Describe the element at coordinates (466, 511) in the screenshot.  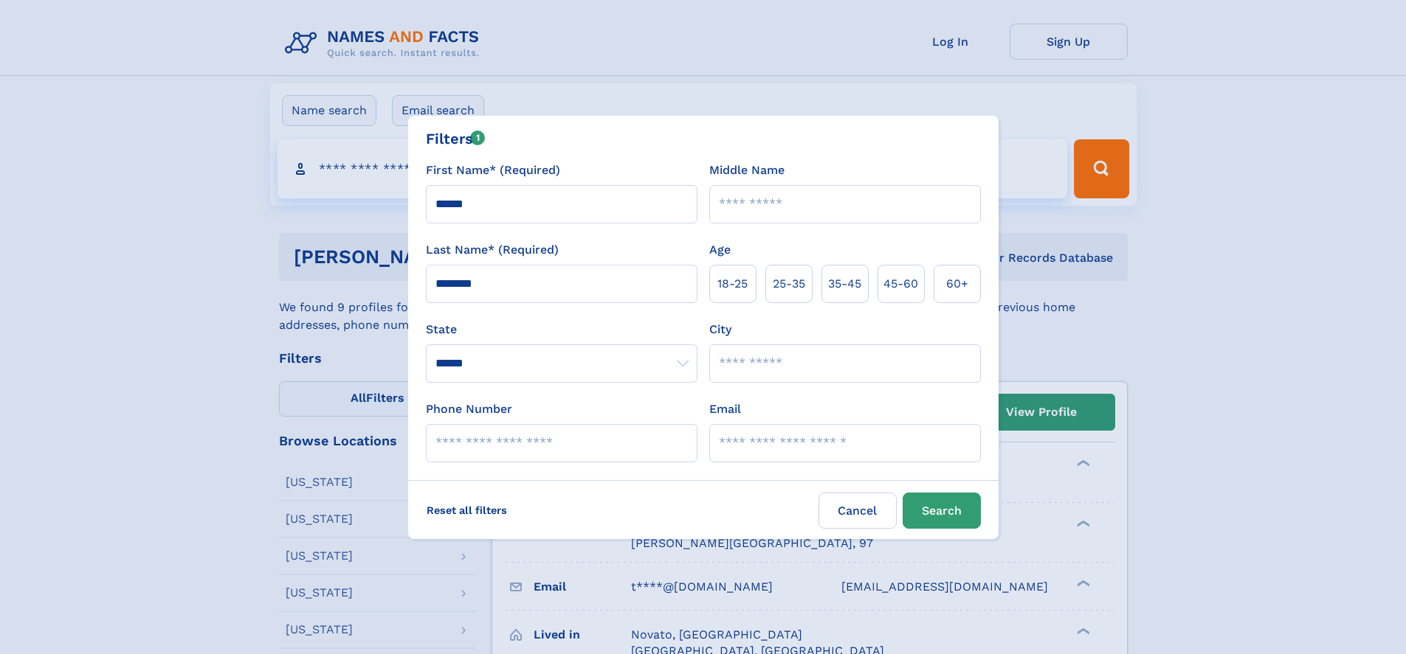
I see `label: Reset all filters` at that location.